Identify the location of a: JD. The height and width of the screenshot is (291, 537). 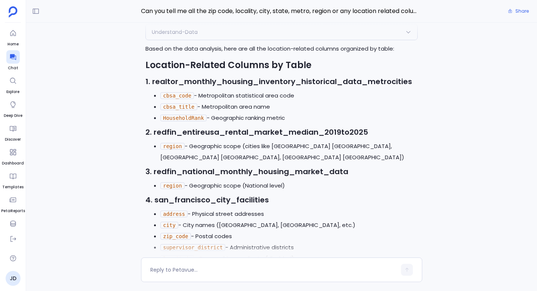
(13, 279).